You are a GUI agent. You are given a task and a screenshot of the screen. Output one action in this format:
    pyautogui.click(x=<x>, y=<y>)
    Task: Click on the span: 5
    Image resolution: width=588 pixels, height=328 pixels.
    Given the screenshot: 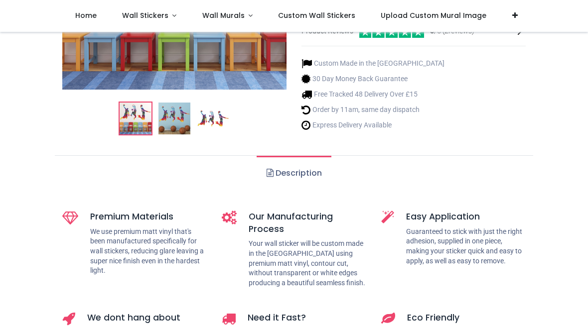 What is the action you would take?
    pyautogui.click(x=432, y=31)
    